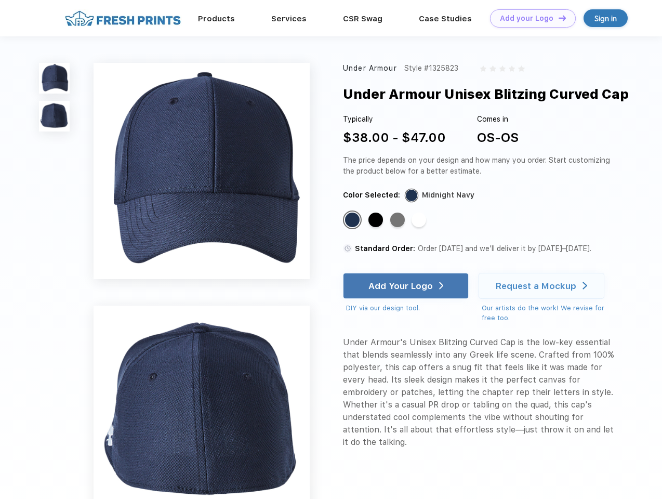  I want to click on img: fo%20logo%202.webp, so click(123, 18).